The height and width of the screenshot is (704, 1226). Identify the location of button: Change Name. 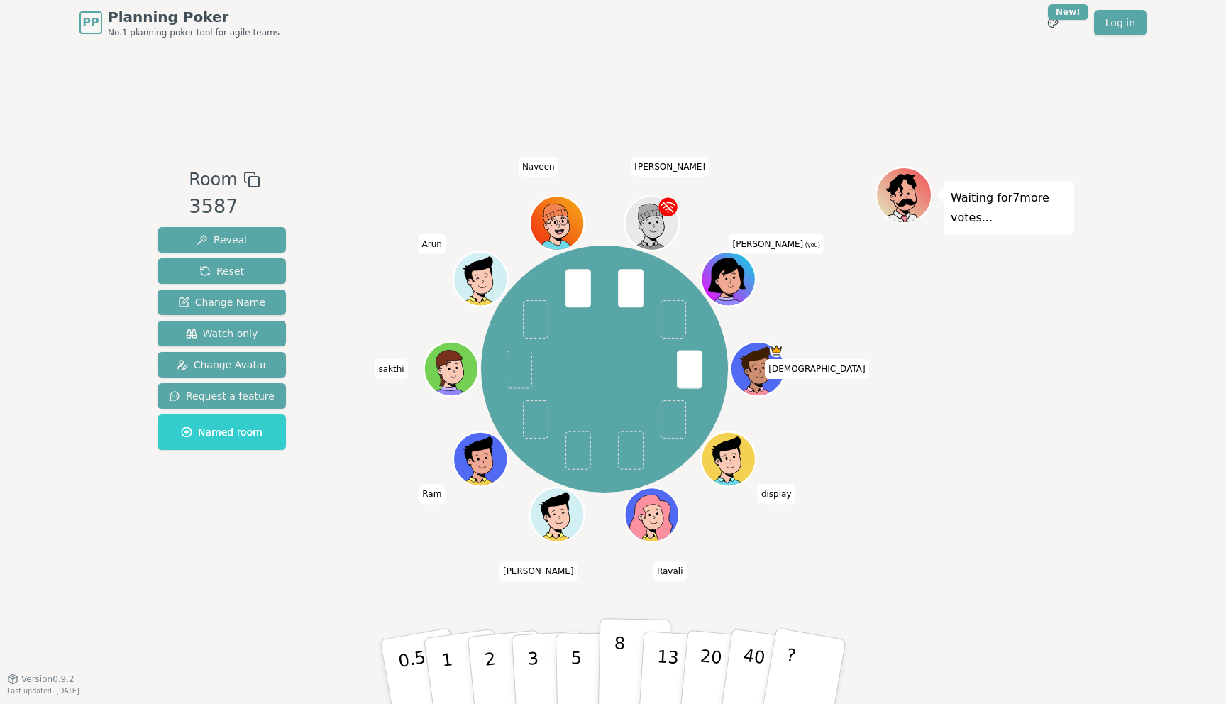
(221, 302).